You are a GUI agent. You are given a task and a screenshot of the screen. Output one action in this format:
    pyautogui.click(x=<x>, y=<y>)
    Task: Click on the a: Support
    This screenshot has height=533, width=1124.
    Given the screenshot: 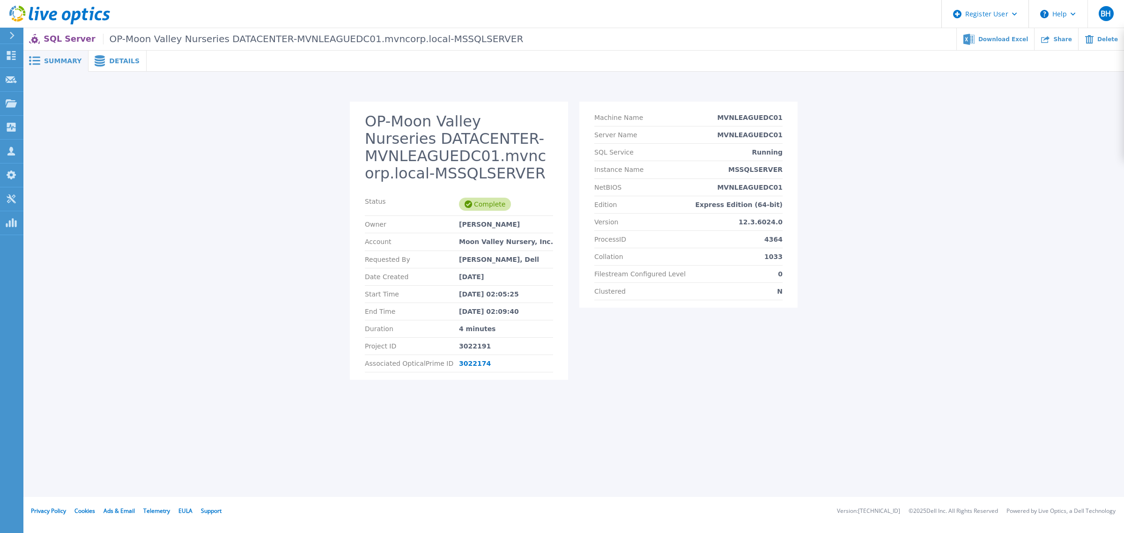 What is the action you would take?
    pyautogui.click(x=211, y=510)
    